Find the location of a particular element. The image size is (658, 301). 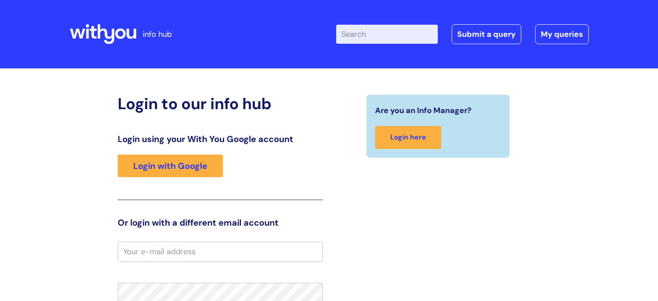

a: Login here is located at coordinates (408, 137).